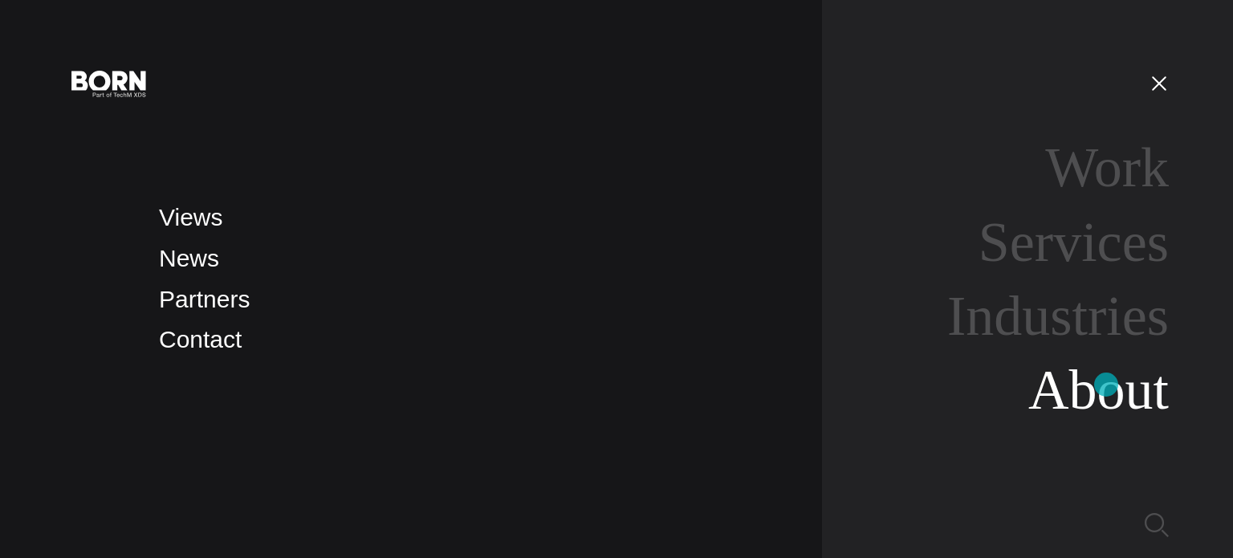  I want to click on a: Partners, so click(204, 299).